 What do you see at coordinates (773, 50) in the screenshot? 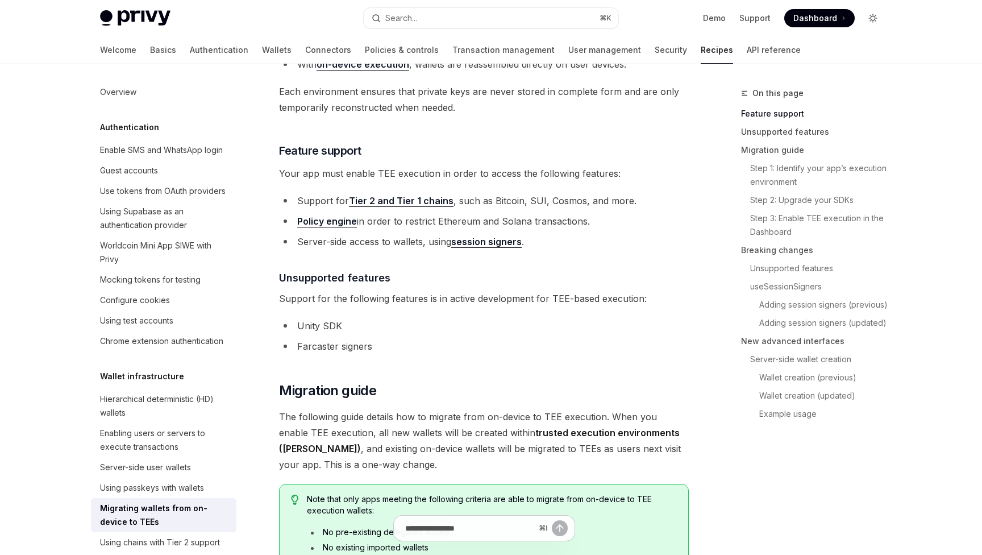
I see `a: API reference` at bounding box center [773, 50].